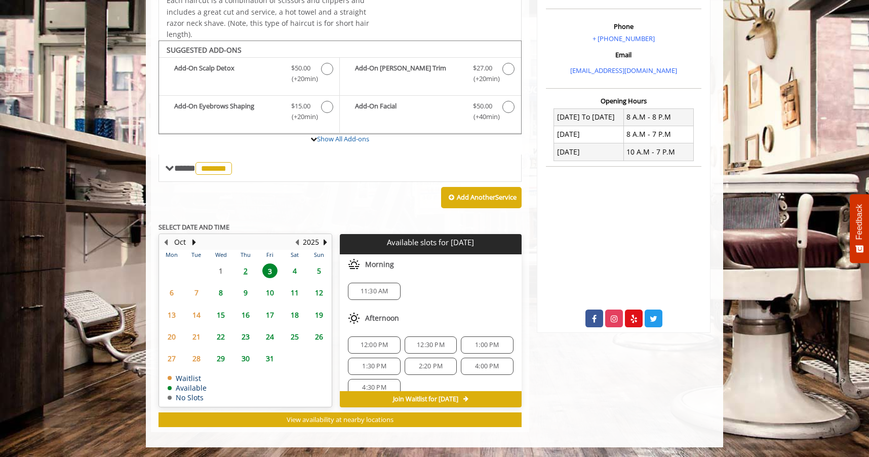 The height and width of the screenshot is (457, 869). What do you see at coordinates (245, 292) in the screenshot?
I see `td: Select day9` at bounding box center [245, 292].